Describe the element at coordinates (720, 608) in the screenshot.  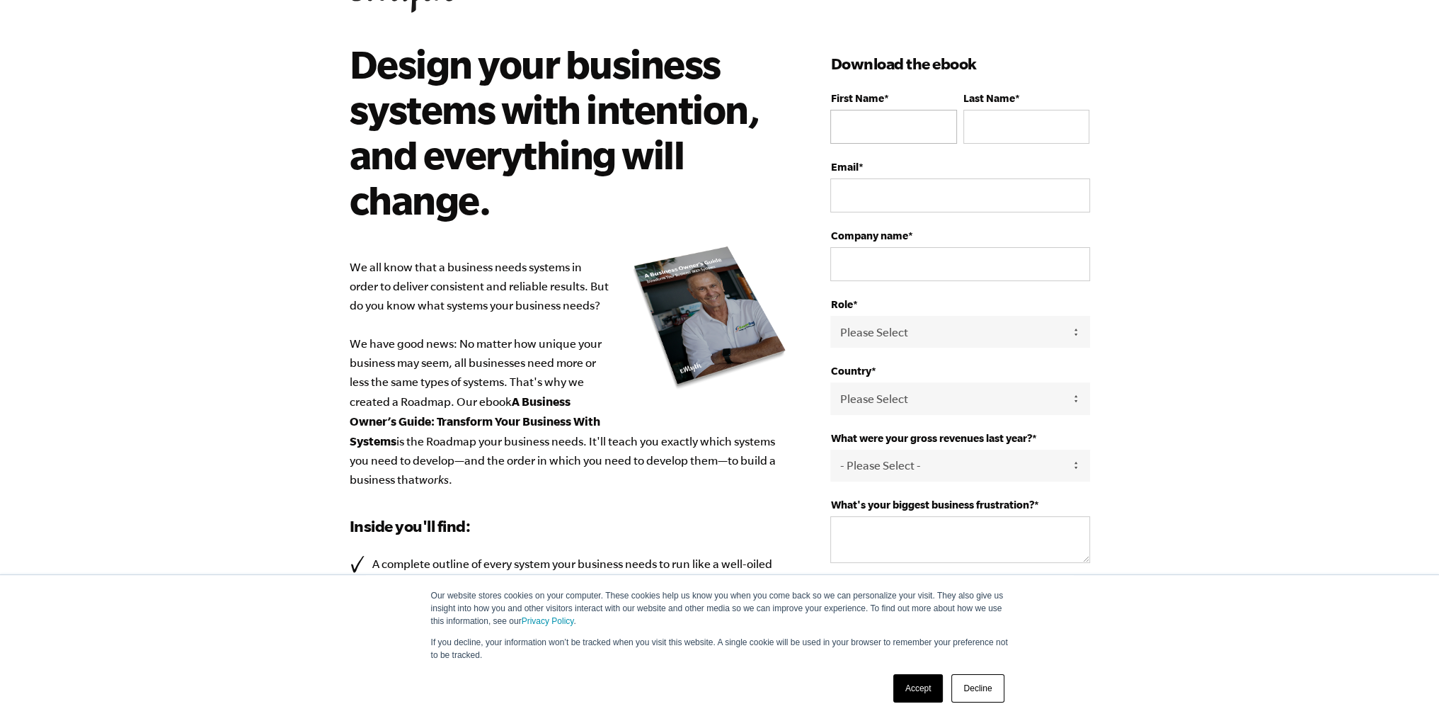
I see `p: Our website stores cookies on your computer. These cookies help us know you when you come back so...` at that location.